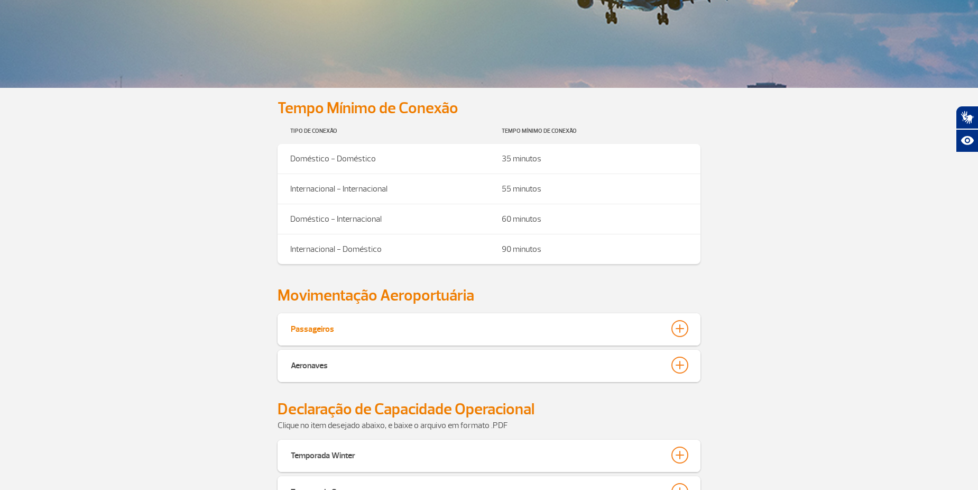 The width and height of the screenshot is (978, 490). What do you see at coordinates (967, 141) in the screenshot?
I see `button: Abrir recursos assistivos.` at bounding box center [967, 141].